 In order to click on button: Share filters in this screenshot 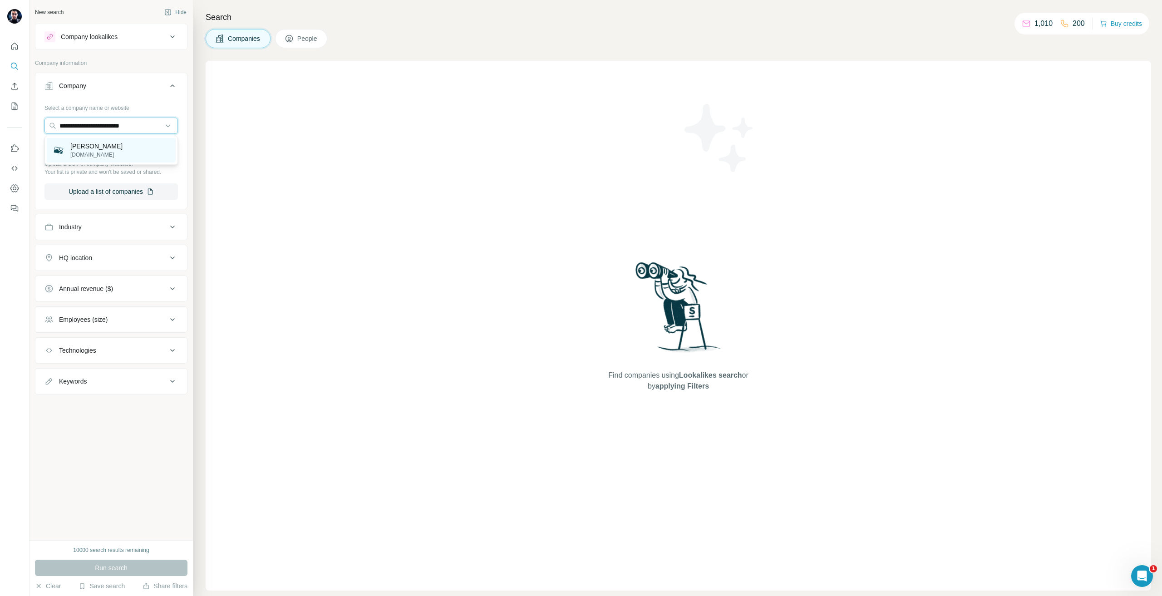, I will do `click(165, 586)`.